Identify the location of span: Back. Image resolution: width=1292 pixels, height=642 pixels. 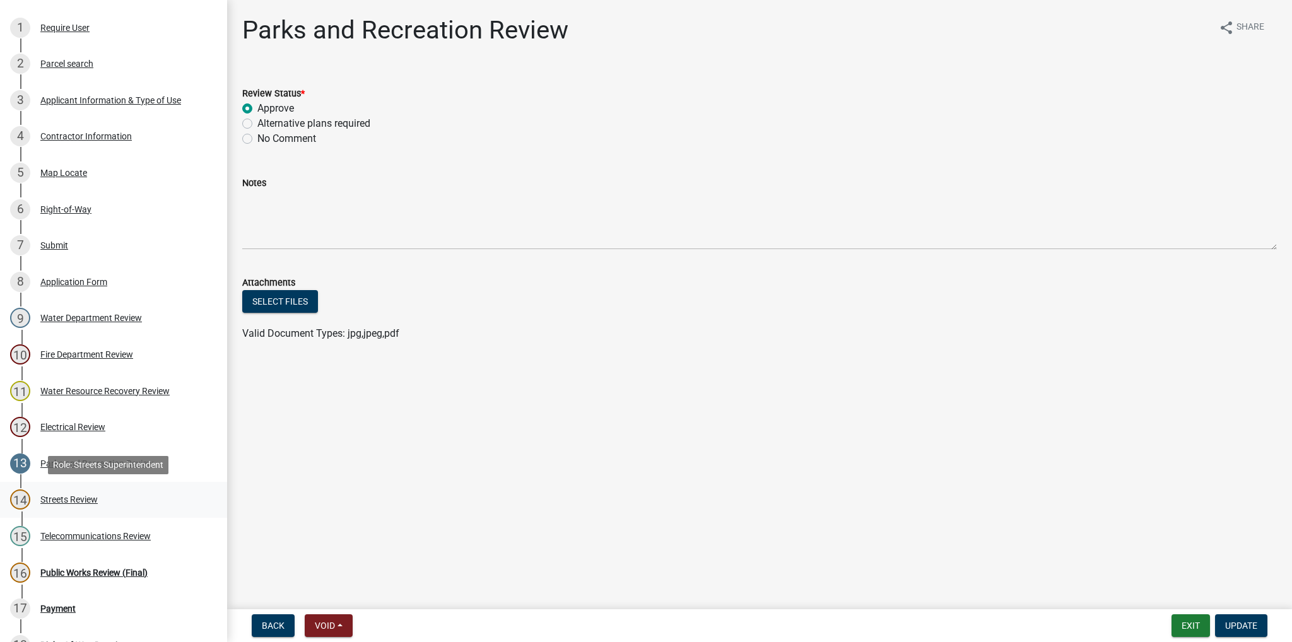
(273, 626).